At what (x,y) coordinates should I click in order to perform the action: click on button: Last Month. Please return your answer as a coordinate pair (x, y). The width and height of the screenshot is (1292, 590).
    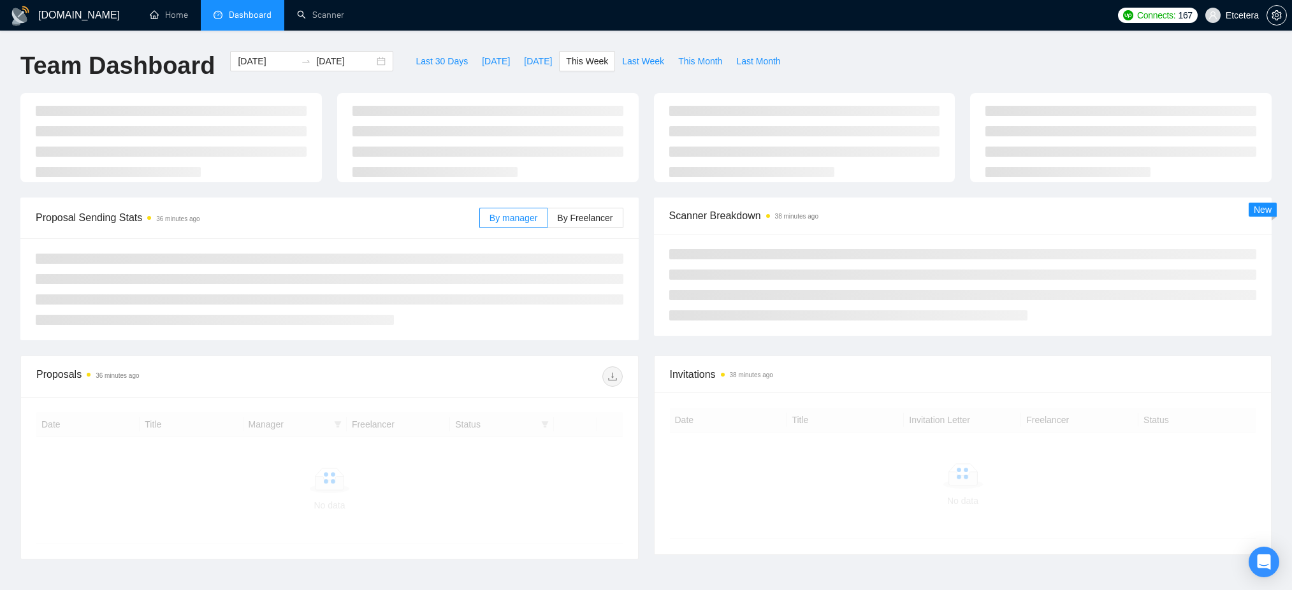
    Looking at the image, I should click on (758, 61).